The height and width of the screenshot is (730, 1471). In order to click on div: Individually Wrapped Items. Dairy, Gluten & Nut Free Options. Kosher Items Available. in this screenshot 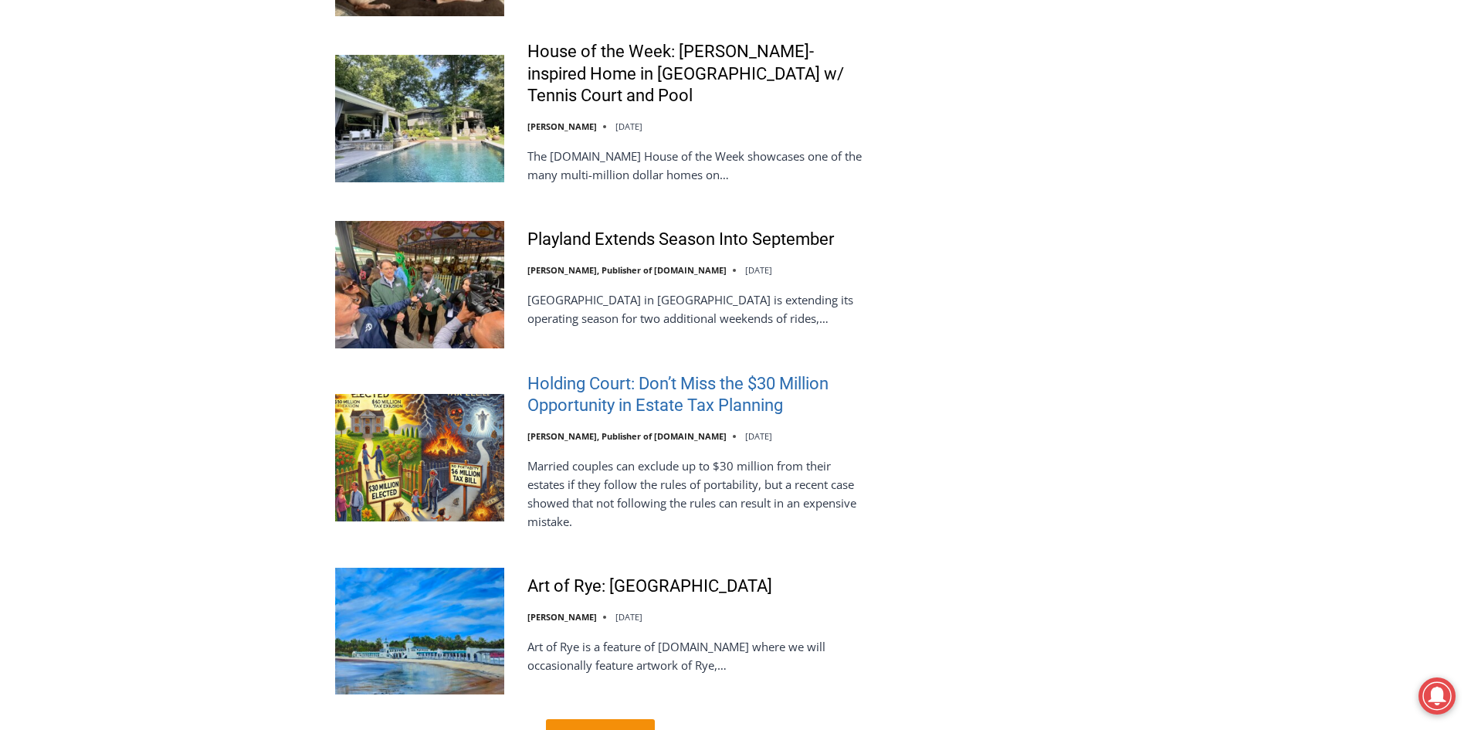, I will do `click(241, 35)`.